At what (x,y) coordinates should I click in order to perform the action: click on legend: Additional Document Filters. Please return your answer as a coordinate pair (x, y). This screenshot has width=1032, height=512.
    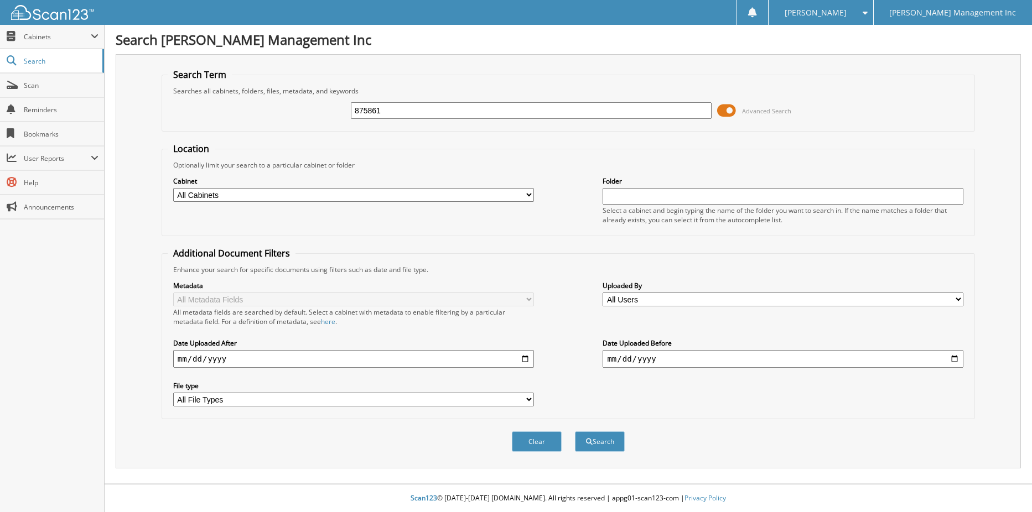
    Looking at the image, I should click on (231, 253).